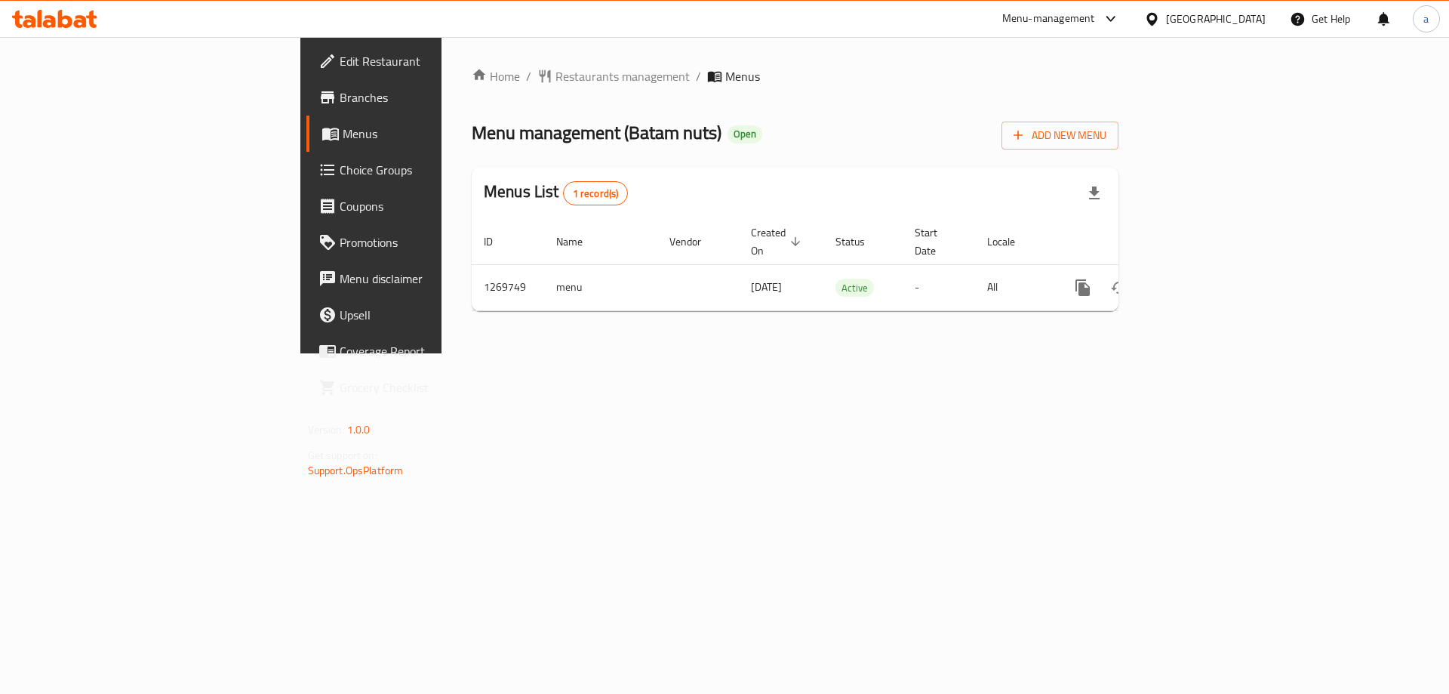 The height and width of the screenshot is (694, 1449). Describe the element at coordinates (936, 242) in the screenshot. I see `span: Start Date` at that location.